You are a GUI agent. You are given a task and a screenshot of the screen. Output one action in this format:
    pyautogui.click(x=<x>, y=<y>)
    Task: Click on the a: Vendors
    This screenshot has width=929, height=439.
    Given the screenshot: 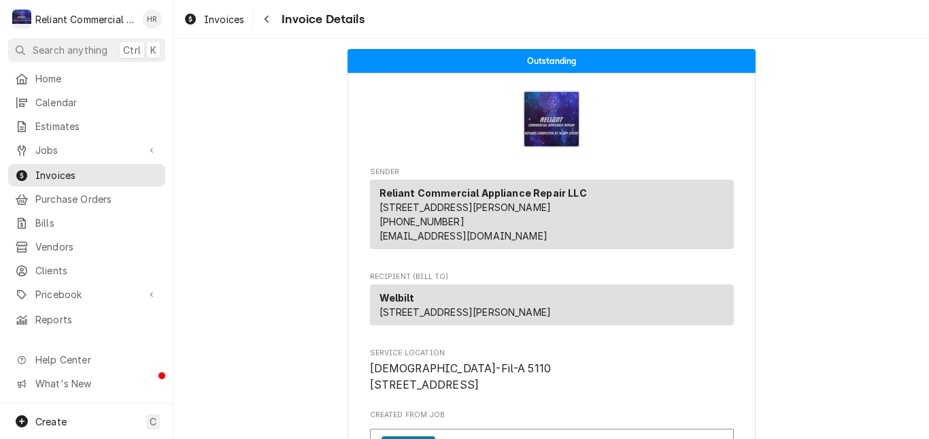 What is the action you would take?
    pyautogui.click(x=86, y=246)
    